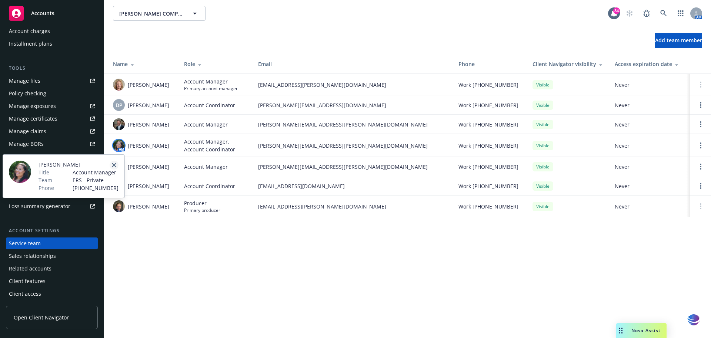 This screenshot has height=338, width=711. I want to click on span: Add team member, so click(679, 40).